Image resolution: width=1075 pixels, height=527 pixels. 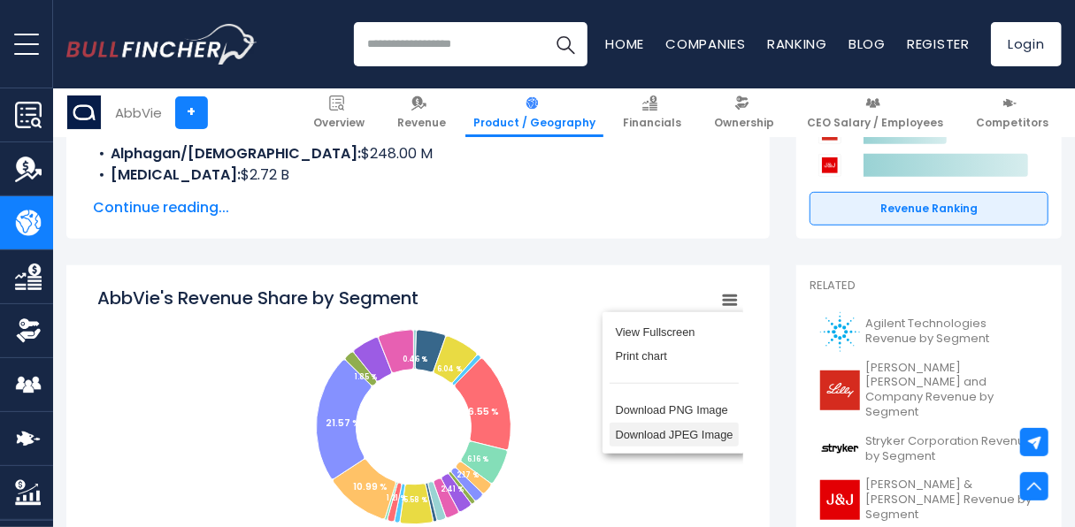 What do you see at coordinates (421, 112) in the screenshot?
I see `a: Revenue` at bounding box center [421, 112].